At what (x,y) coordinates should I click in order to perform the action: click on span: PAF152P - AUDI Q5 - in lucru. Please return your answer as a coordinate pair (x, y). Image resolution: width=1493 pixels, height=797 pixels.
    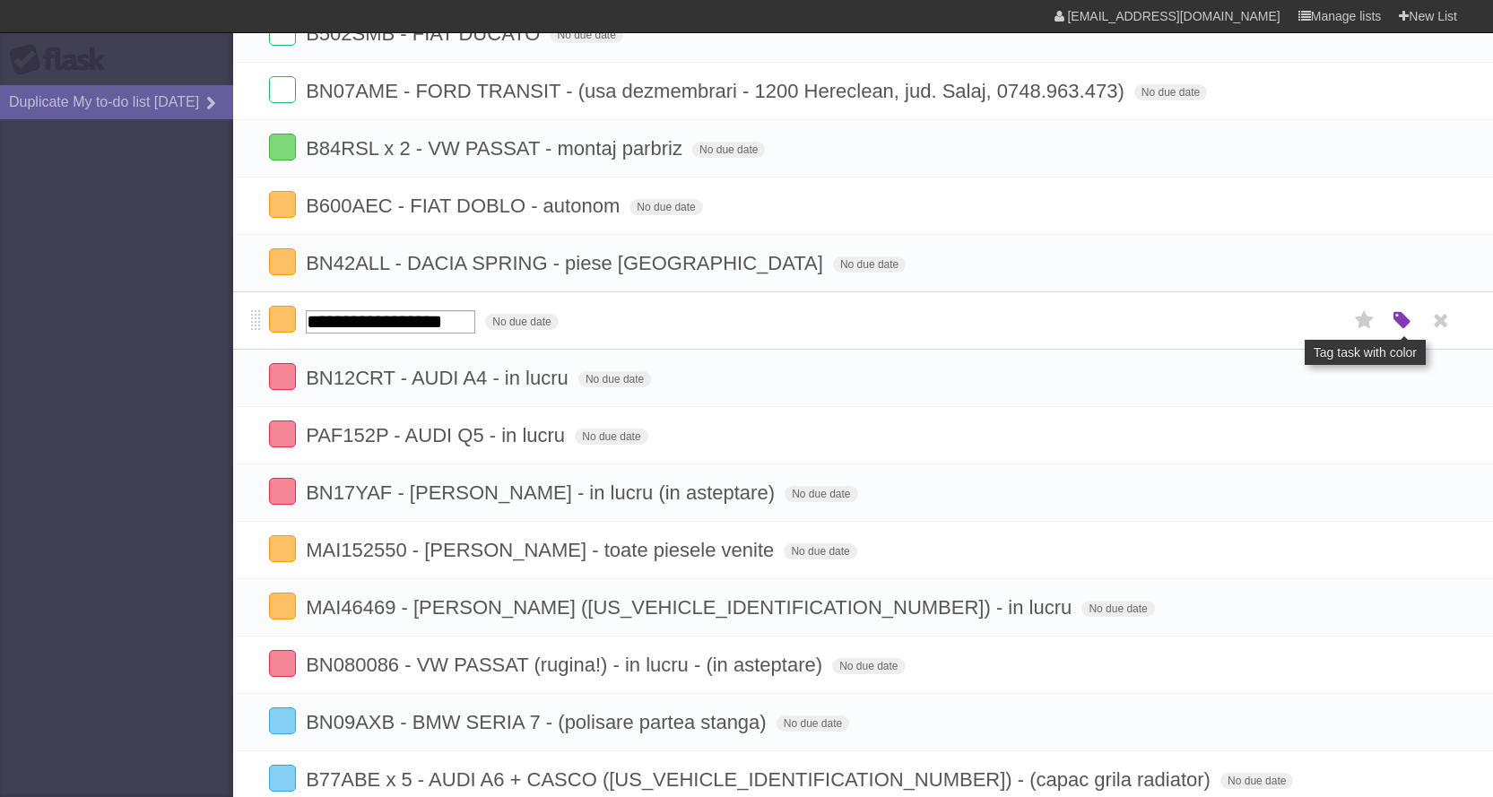
    Looking at the image, I should click on (438, 435).